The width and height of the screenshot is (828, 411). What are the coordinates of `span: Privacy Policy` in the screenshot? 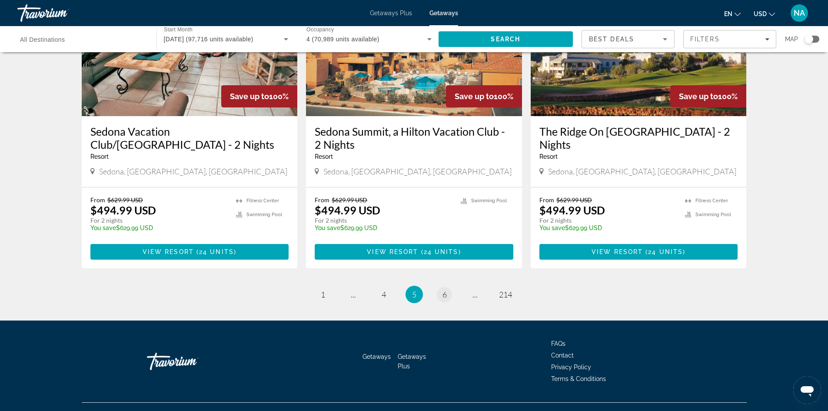 It's located at (571, 367).